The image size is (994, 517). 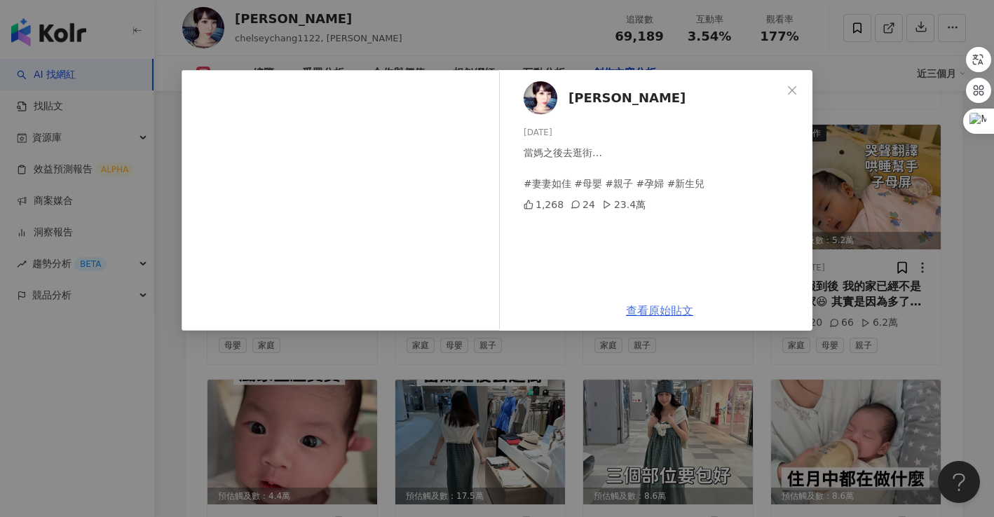 What do you see at coordinates (663, 168) in the screenshot?
I see `div: 當媽之後去逛街… #妻妻如佳 #母嬰 #親子 #孕婦 #新生兒` at bounding box center [663, 168].